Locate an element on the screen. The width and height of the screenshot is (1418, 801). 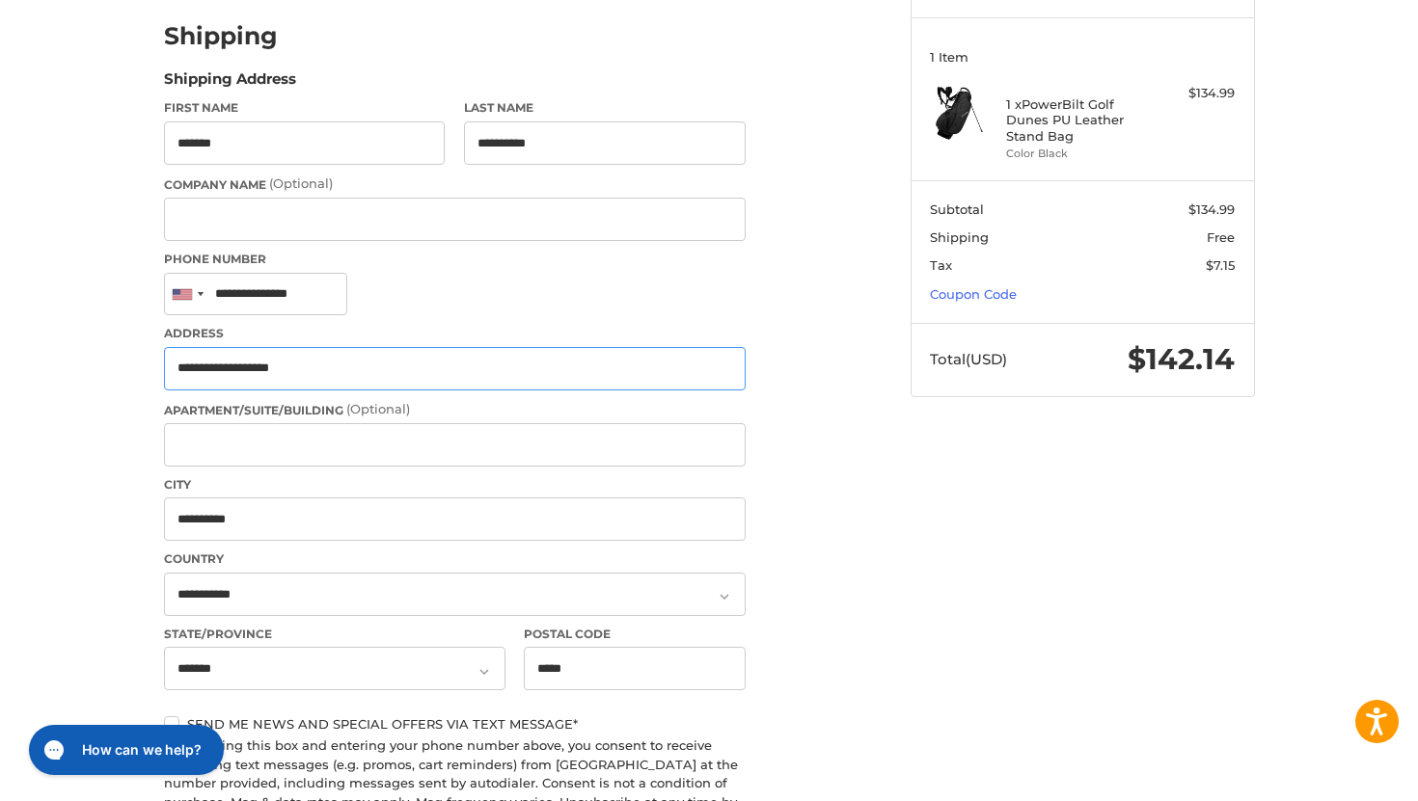
span: Shipping is located at coordinates (959, 237).